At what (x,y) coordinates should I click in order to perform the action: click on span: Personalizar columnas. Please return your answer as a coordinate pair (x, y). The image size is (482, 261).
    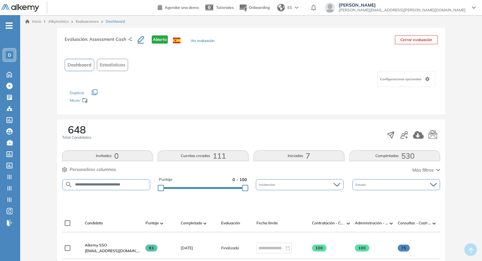
    Looking at the image, I should click on (93, 169).